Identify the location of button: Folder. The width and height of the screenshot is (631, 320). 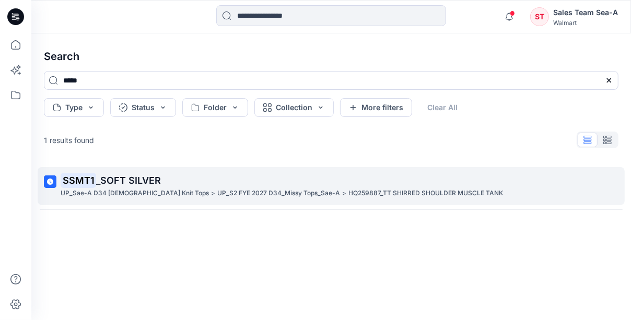
(215, 108).